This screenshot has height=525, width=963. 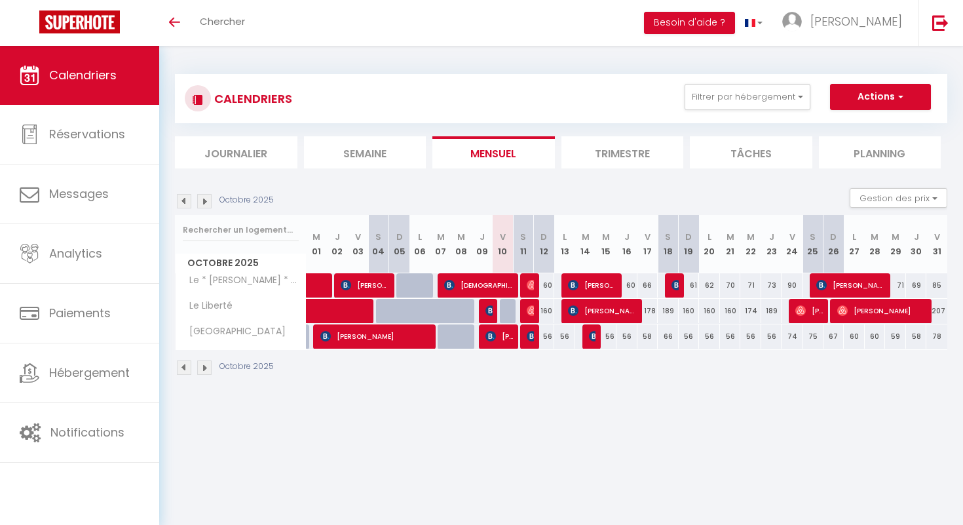 I want to click on th: 15, so click(x=606, y=244).